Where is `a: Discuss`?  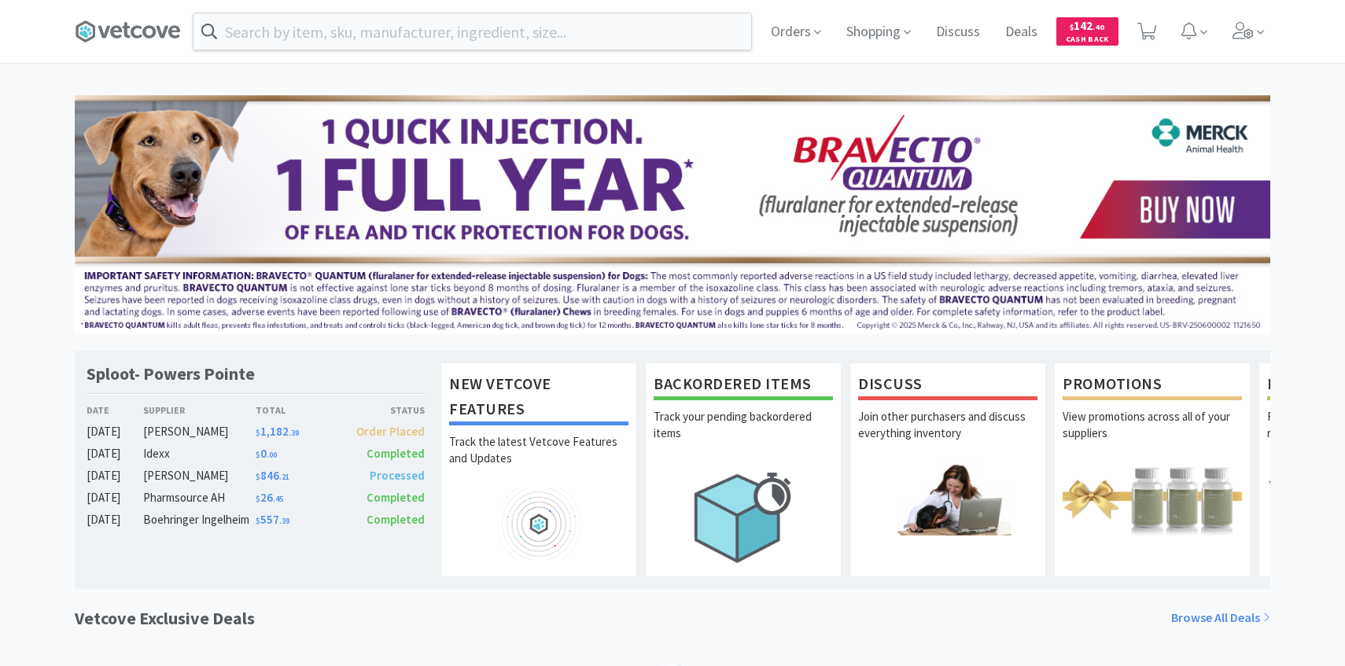
a: Discuss is located at coordinates (958, 32).